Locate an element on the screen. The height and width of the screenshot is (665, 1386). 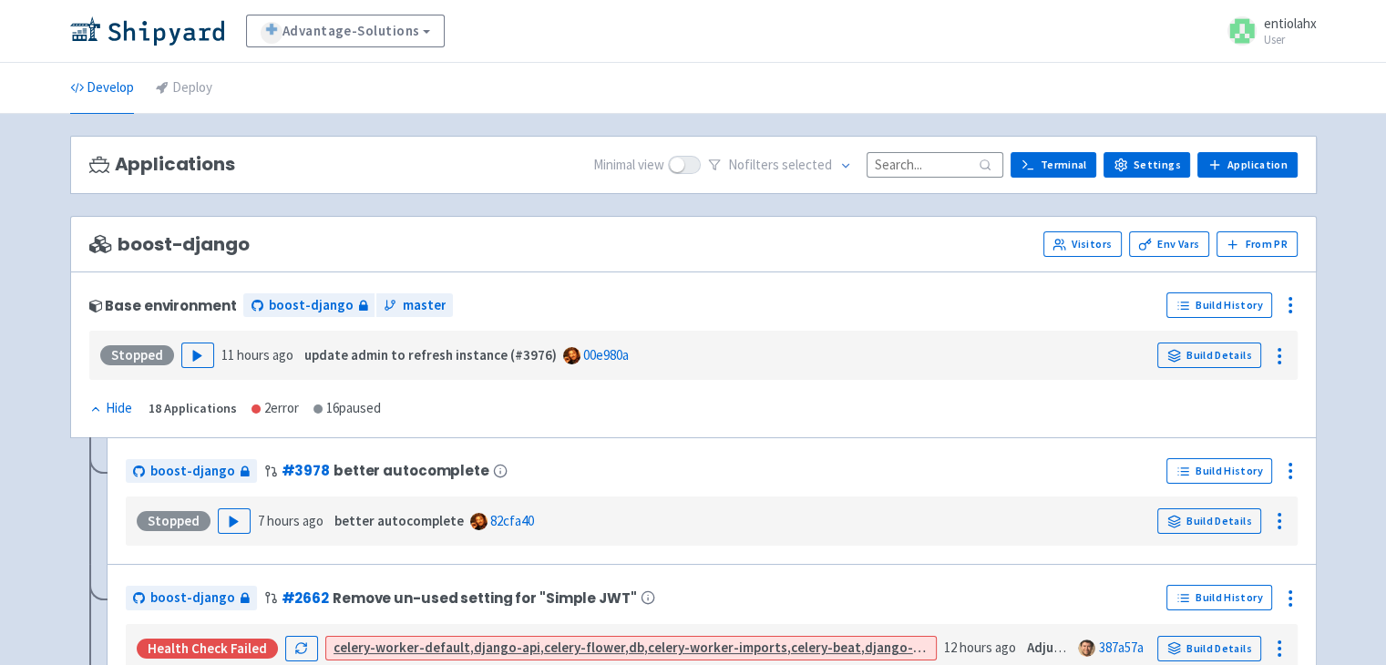
h3: Applications is located at coordinates (162, 164).